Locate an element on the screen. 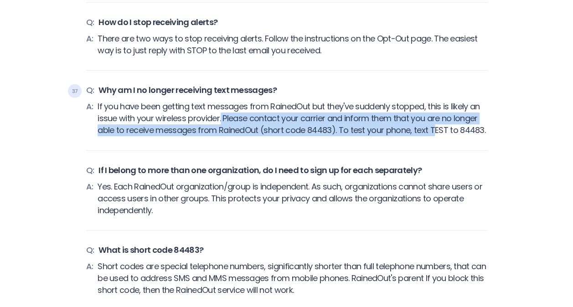 This screenshot has width=573, height=307. span: If I belong to more than one organization, do I need to sign up for each separately? is located at coordinates (260, 170).